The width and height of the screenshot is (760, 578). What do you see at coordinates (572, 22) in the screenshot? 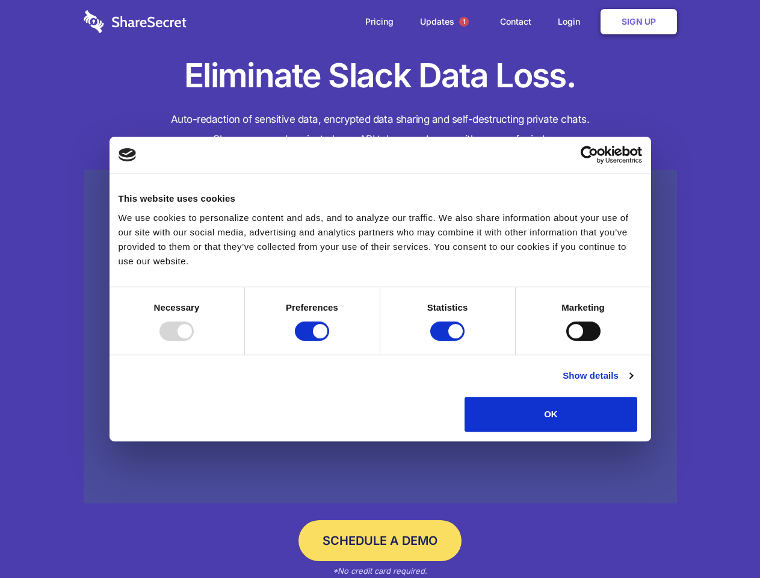
I see `a: Login` at bounding box center [572, 22].